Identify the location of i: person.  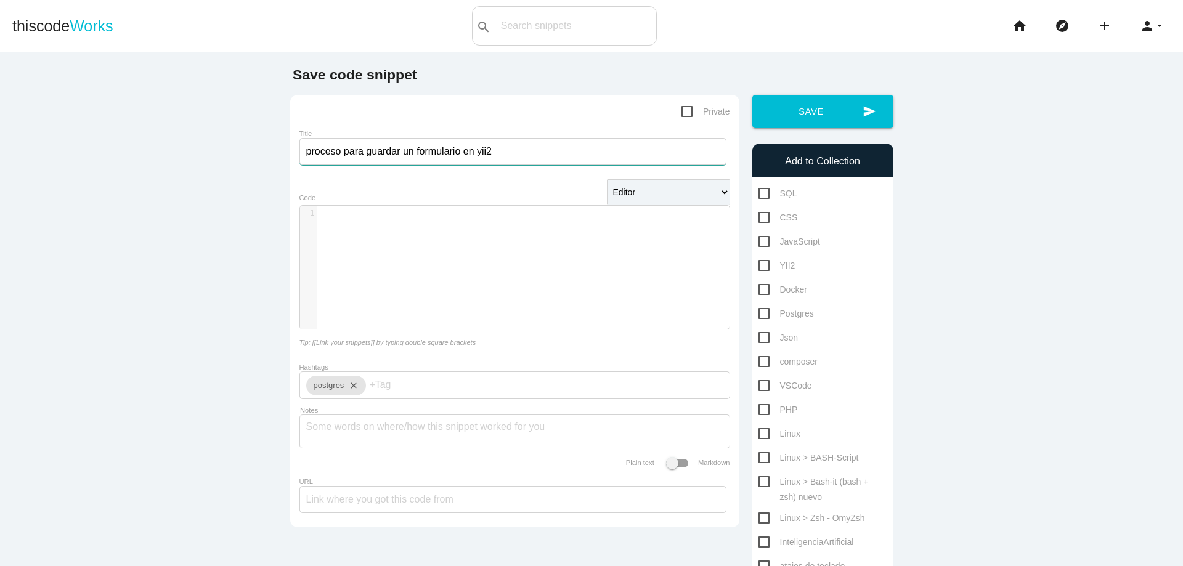
(1148, 26).